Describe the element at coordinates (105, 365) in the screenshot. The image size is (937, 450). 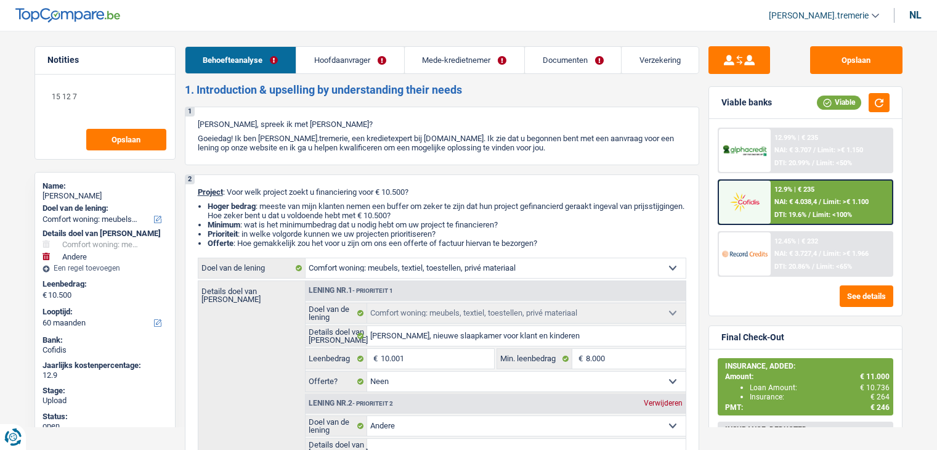
I see `div: Jaarlijks kostenpercentage:` at that location.